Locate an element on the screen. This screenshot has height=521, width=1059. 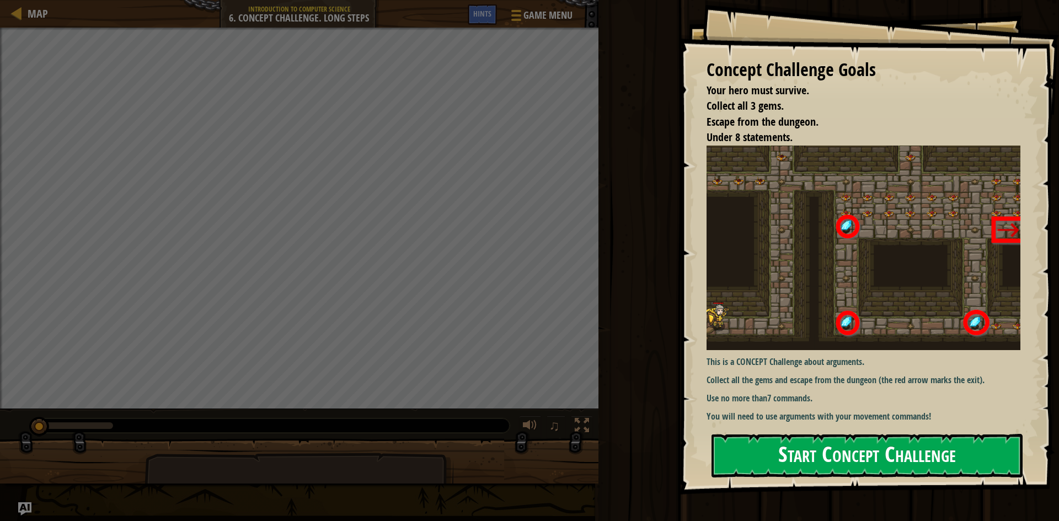
span: Map is located at coordinates (37, 13).